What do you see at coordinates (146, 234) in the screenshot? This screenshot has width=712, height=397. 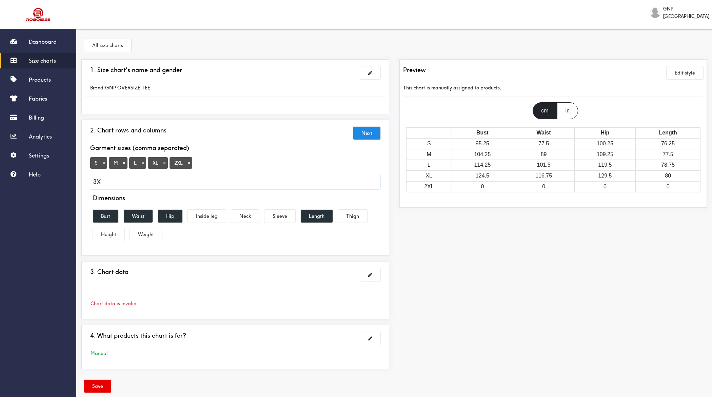 I see `button: Weight` at bounding box center [146, 234].